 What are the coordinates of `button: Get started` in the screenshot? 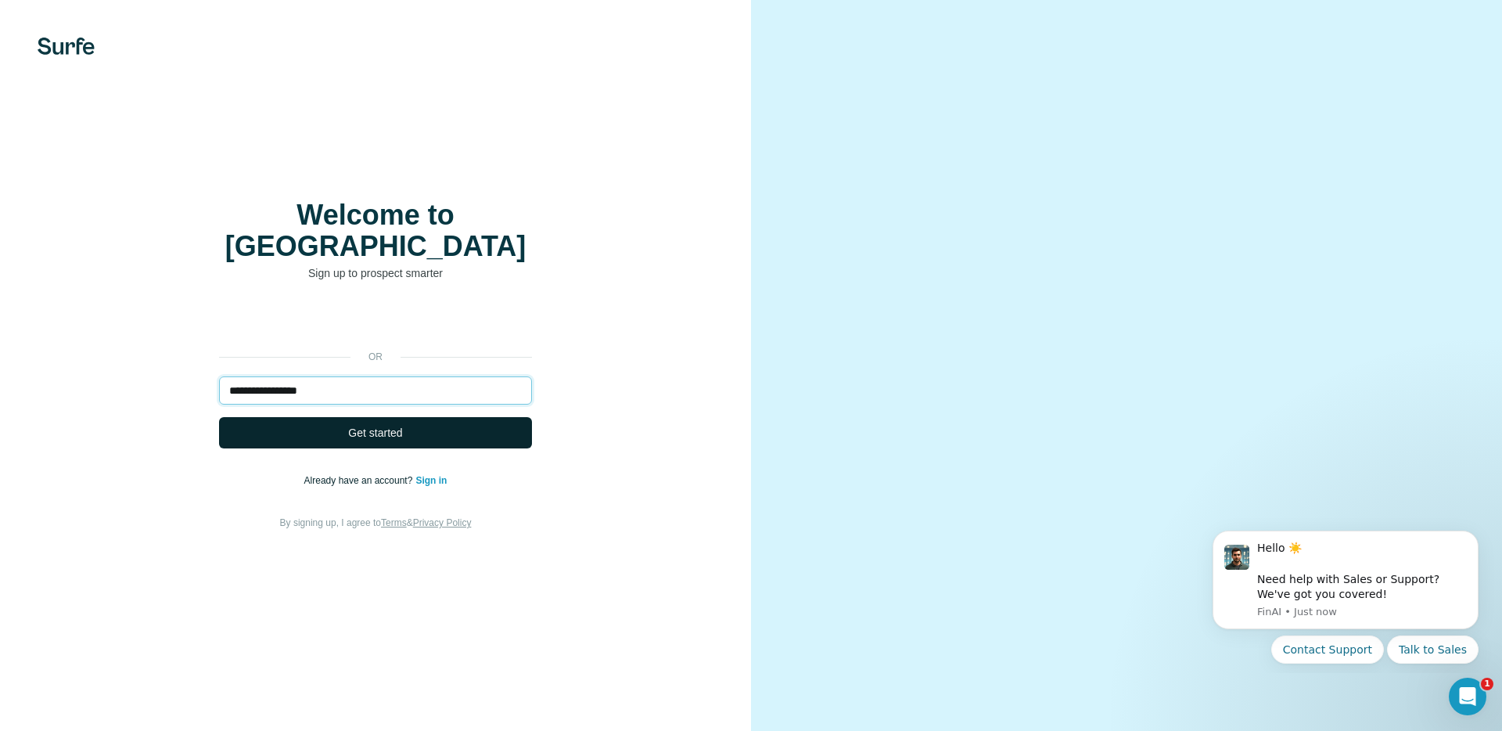 It's located at (376, 433).